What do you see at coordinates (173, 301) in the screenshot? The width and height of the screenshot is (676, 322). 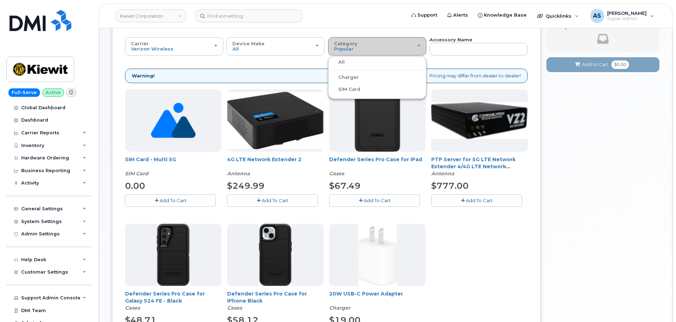 I see `div: Defender Series Pro Case for Galaxy S24 FE - Black` at bounding box center [173, 301].